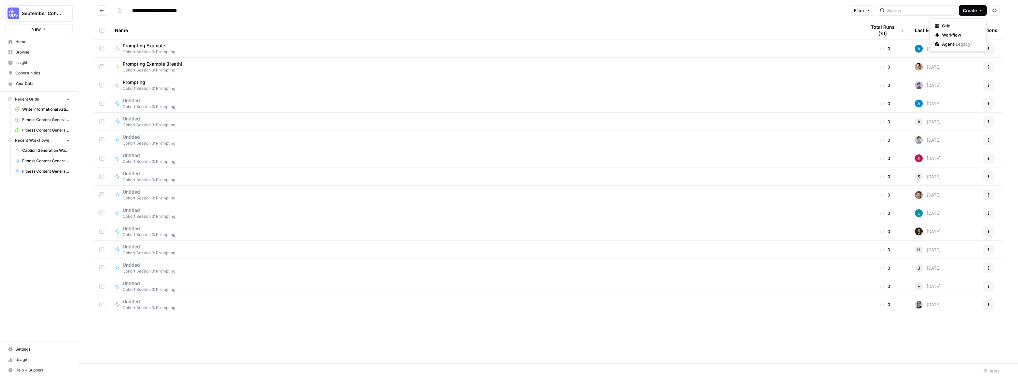  Describe the element at coordinates (42, 360) in the screenshot. I see `span: Usage` at that location.